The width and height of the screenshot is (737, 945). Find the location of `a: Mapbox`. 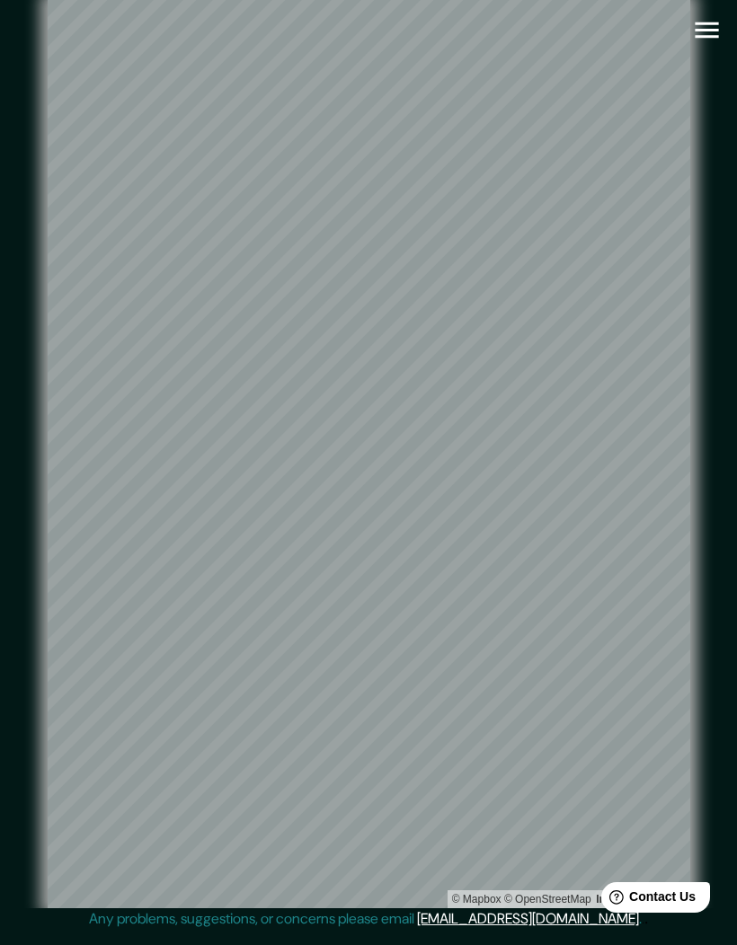

a: Mapbox is located at coordinates (476, 900).